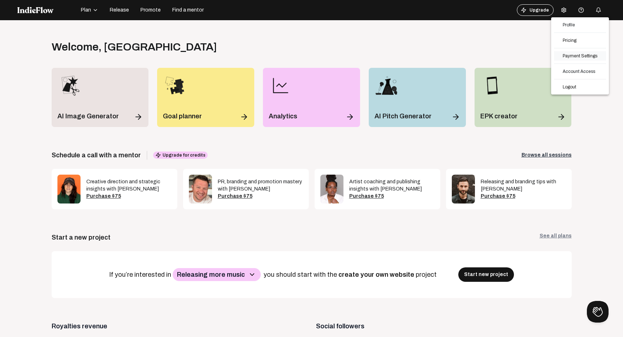 The height and width of the screenshot is (337, 623). Describe the element at coordinates (580, 25) in the screenshot. I see `a: Profile` at that location.